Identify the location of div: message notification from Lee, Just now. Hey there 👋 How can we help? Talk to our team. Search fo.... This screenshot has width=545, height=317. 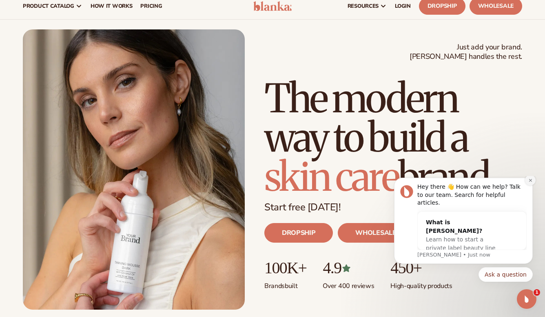
(82, 44).